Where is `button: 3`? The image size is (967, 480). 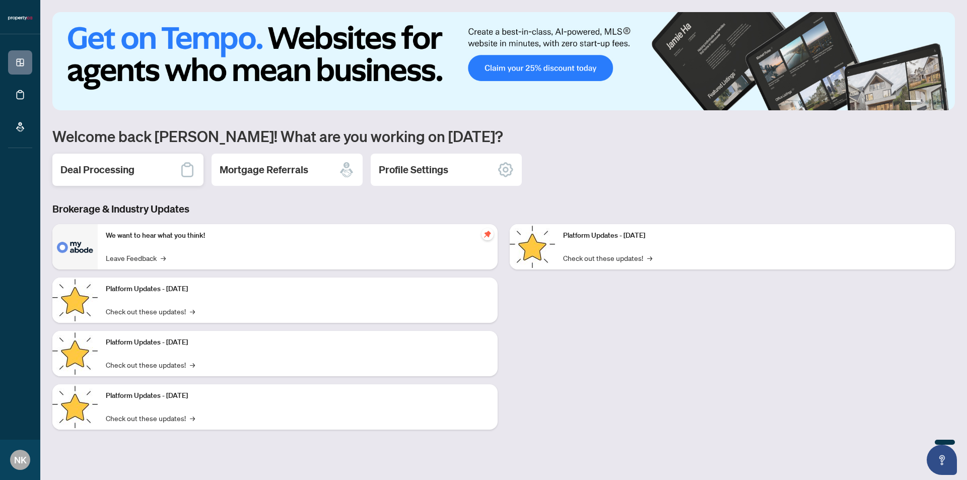
button: 3 is located at coordinates (935, 102).